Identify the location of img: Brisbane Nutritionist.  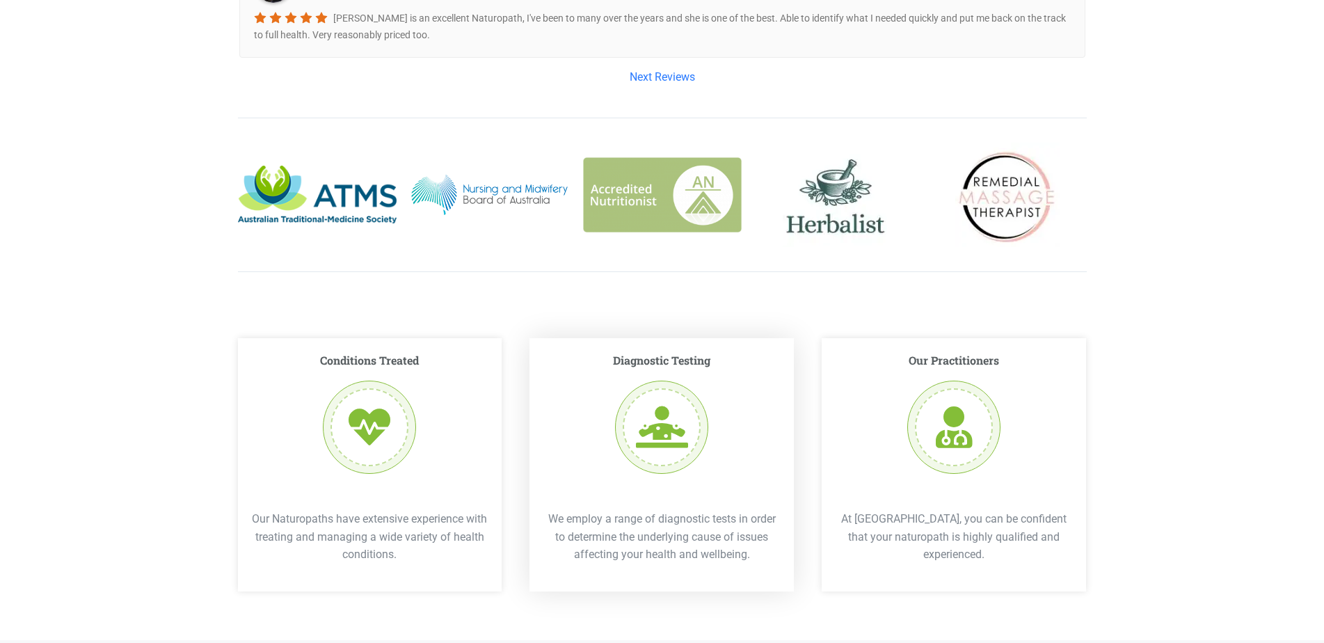
(662, 195).